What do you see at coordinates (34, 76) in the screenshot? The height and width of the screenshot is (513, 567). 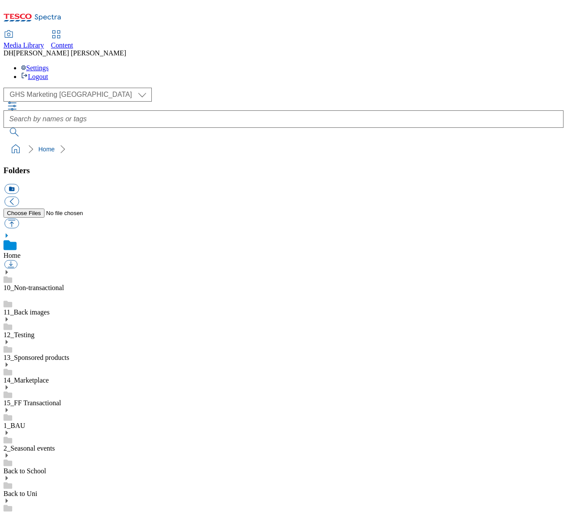 I see `a: Logout` at bounding box center [34, 76].